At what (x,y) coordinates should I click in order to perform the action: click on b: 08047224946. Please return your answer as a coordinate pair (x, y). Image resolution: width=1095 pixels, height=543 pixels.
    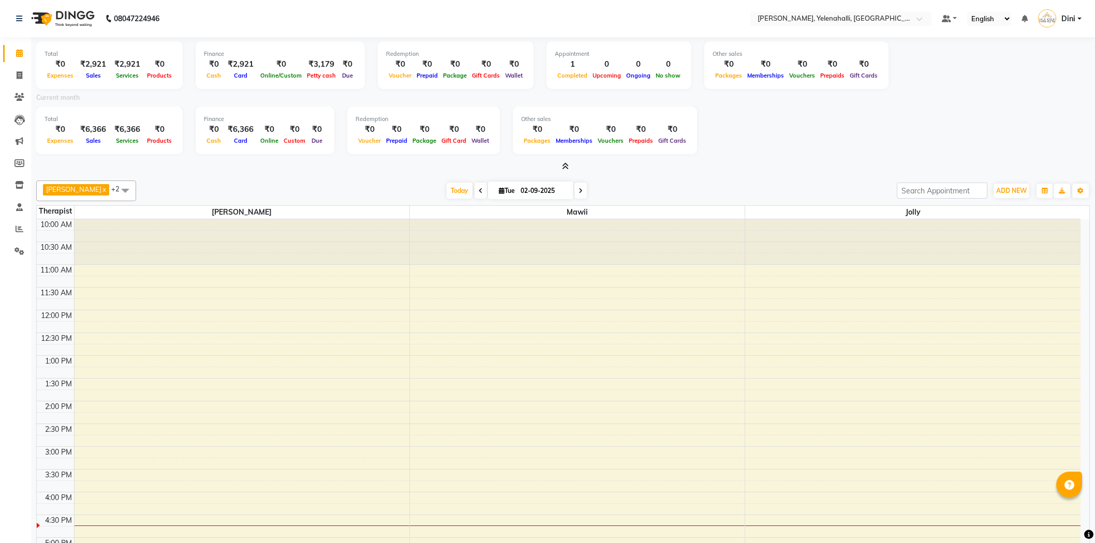
    Looking at the image, I should click on (137, 19).